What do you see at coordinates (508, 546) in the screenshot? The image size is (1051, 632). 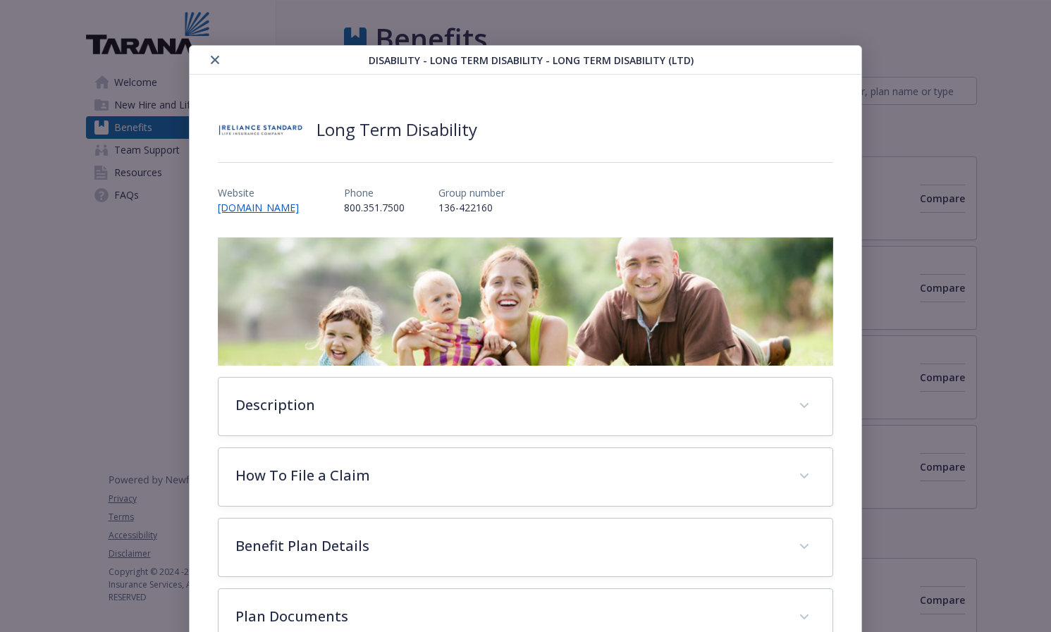 I see `p: Benefit Plan Details` at bounding box center [508, 546].